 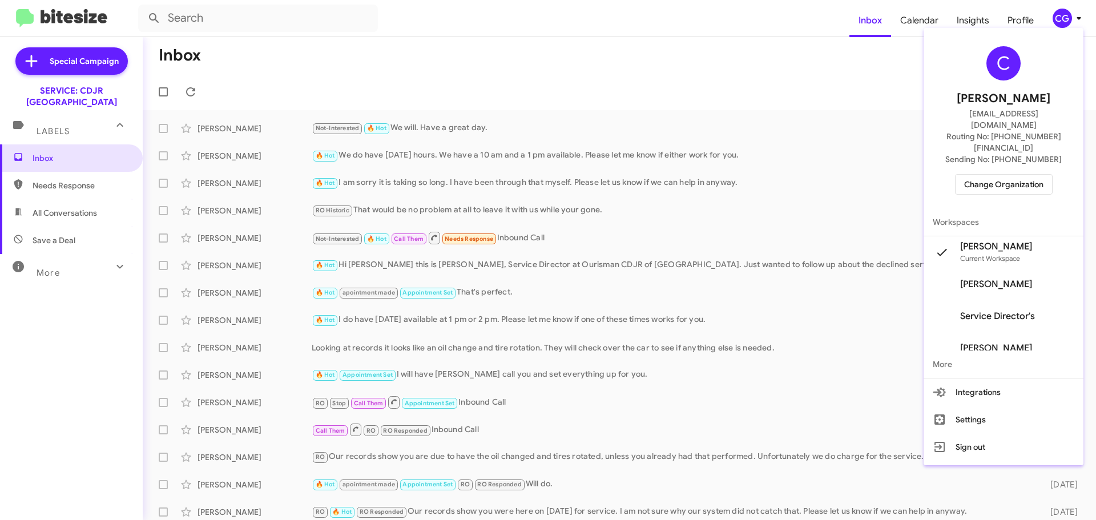 What do you see at coordinates (1003, 419) in the screenshot?
I see `button: Settings` at bounding box center [1003, 419].